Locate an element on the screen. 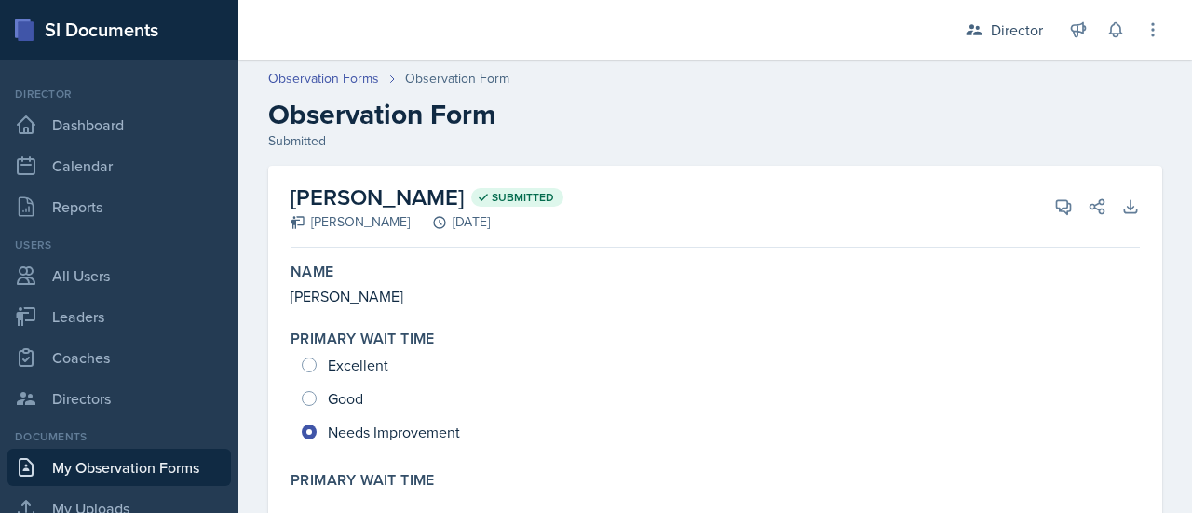  div: Documents is located at coordinates (119, 437).